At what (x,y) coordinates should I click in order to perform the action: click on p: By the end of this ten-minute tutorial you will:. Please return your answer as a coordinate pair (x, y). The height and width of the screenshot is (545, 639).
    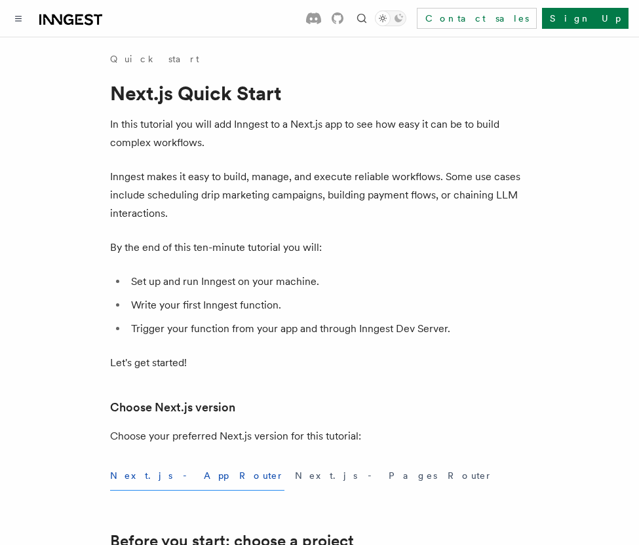
    Looking at the image, I should click on (320, 248).